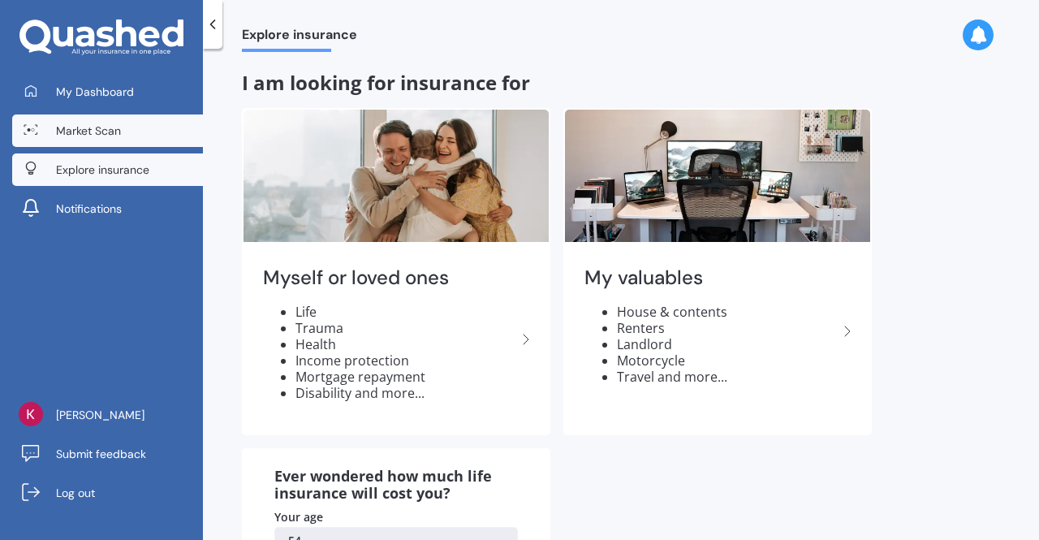 This screenshot has height=540, width=1039. What do you see at coordinates (396, 175) in the screenshot?
I see `img: Myself or loved ones` at bounding box center [396, 175].